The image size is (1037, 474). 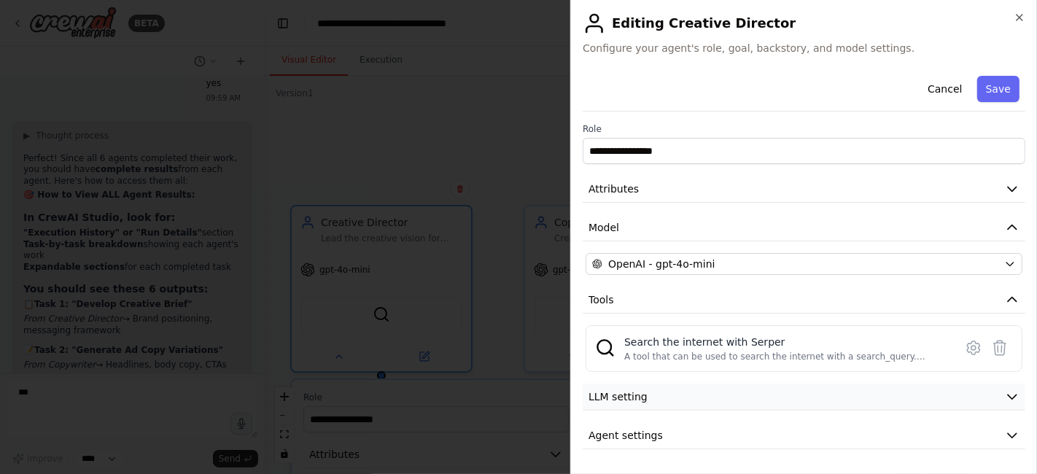 I want to click on button: Model, so click(x=804, y=228).